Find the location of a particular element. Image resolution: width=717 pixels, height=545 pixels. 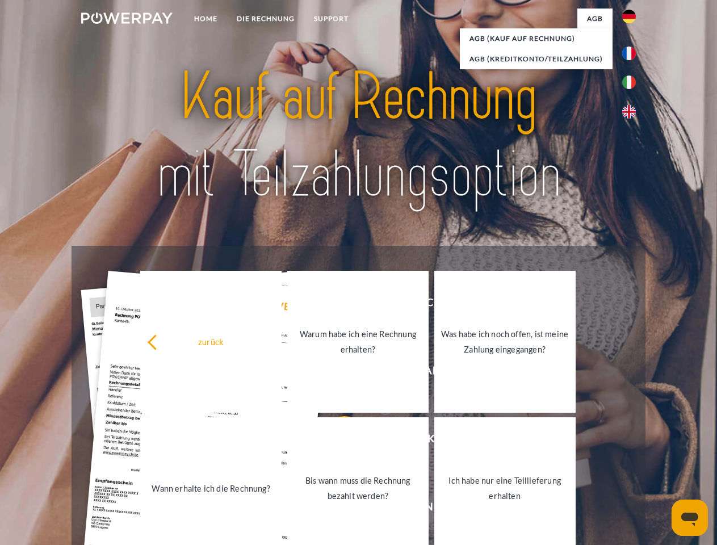

div: Warum habe ich eine Rechnung erhalten? is located at coordinates (357, 342).